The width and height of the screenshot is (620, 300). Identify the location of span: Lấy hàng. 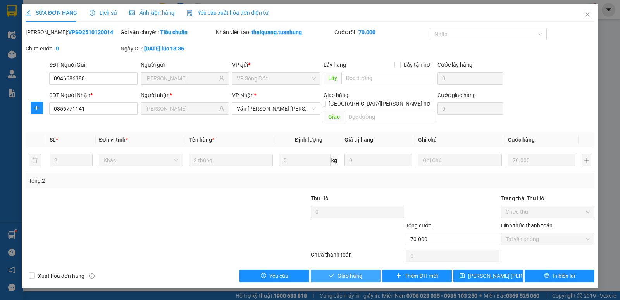
(335, 65).